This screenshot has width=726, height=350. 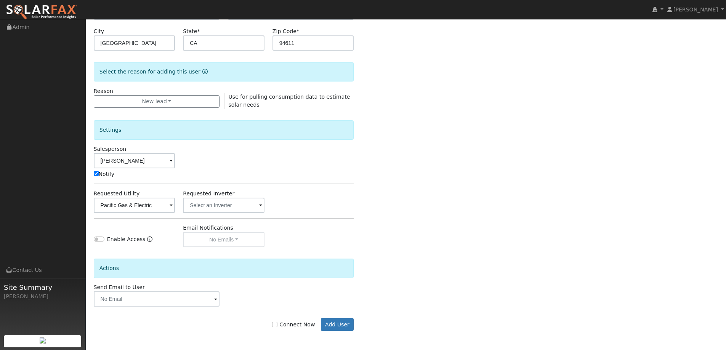 What do you see at coordinates (294, 325) in the screenshot?
I see `label: Connect Now` at bounding box center [294, 325].